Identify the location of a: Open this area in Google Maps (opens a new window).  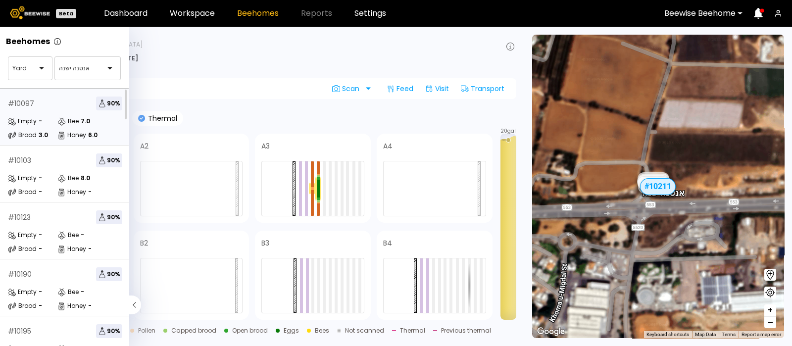
(551, 332).